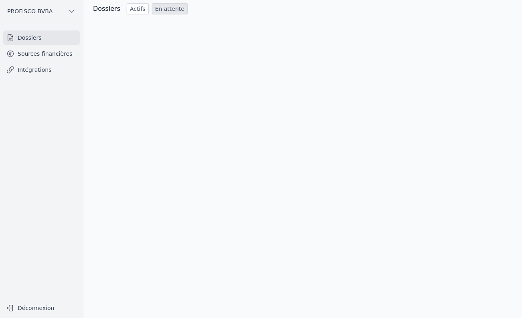 The image size is (522, 318). I want to click on a: Dossiers, so click(41, 38).